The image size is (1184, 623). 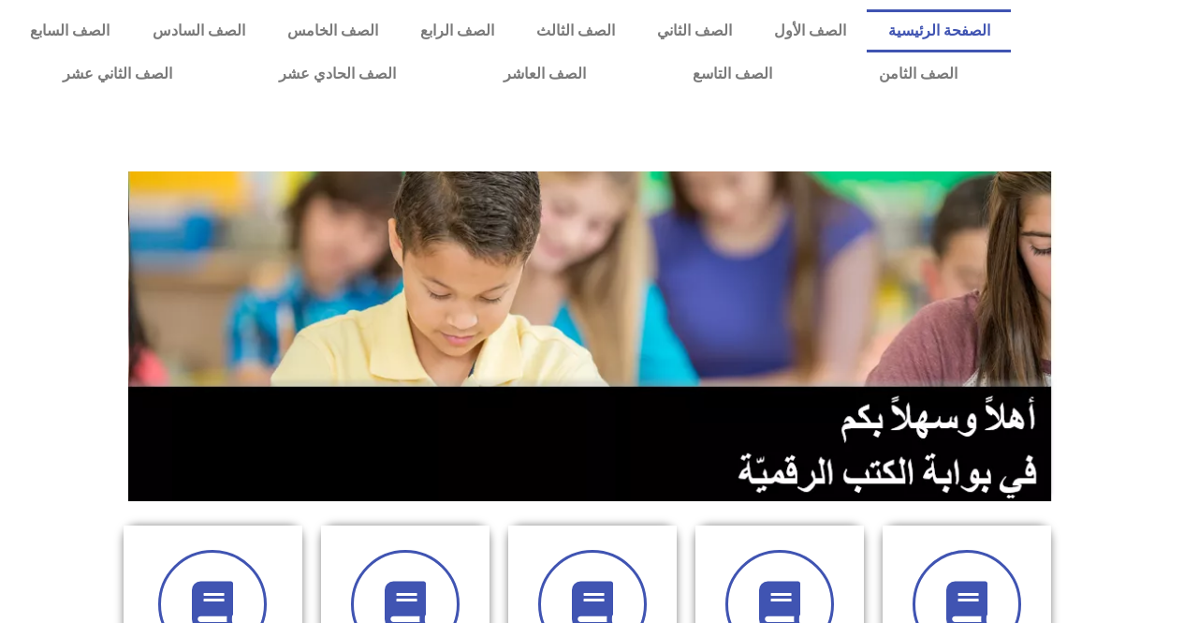 I want to click on a: الصف الأول, so click(x=810, y=31).